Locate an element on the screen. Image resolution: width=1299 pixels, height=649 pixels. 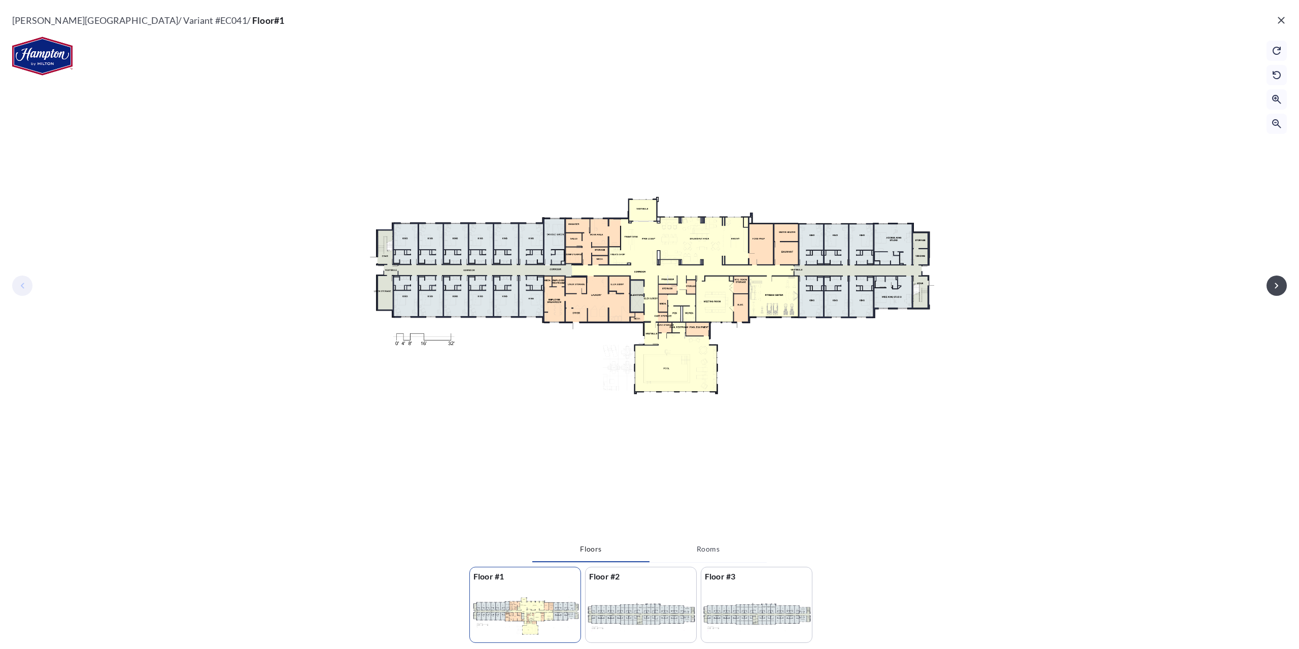
img: floorplanBranLogoPlug is located at coordinates (42, 56).